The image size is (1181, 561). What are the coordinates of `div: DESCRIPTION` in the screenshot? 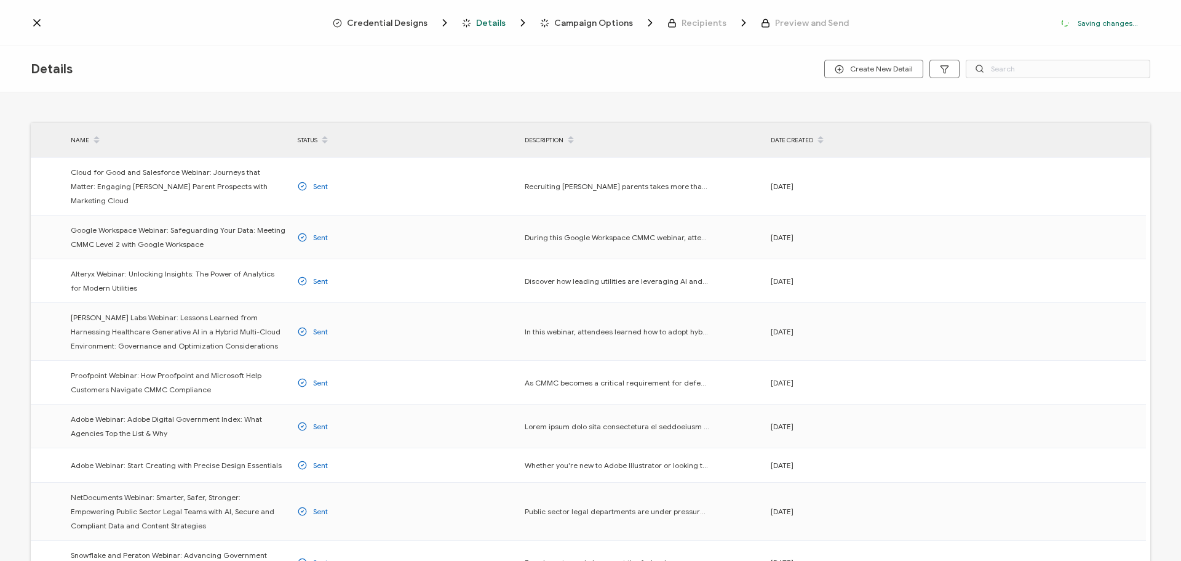 It's located at (642, 140).